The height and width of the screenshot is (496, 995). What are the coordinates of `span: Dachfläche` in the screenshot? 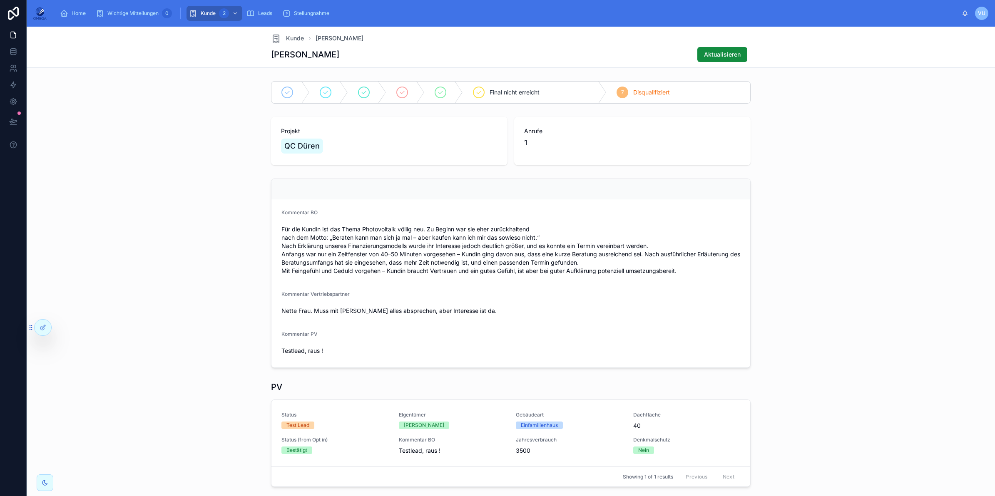 It's located at (687, 415).